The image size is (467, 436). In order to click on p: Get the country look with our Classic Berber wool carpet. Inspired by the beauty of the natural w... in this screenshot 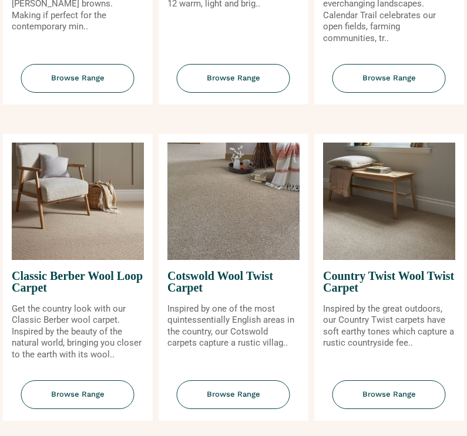, I will do `click(78, 333)`.